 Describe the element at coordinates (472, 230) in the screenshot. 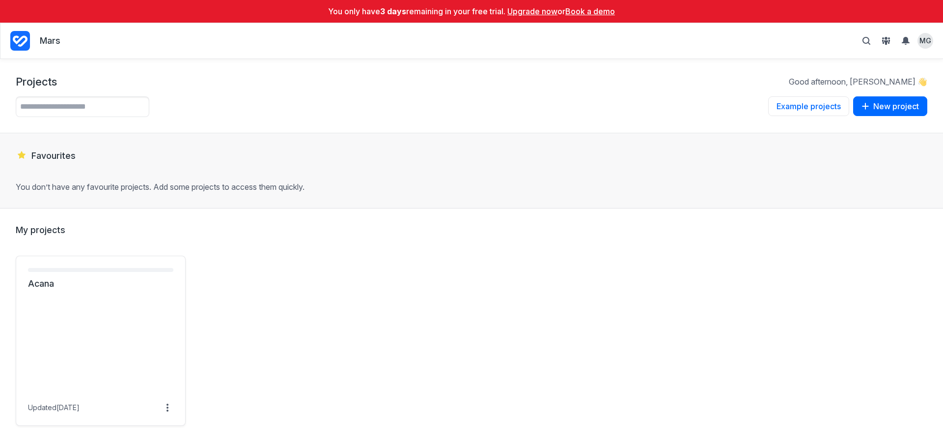

I see `h2: My projects` at that location.